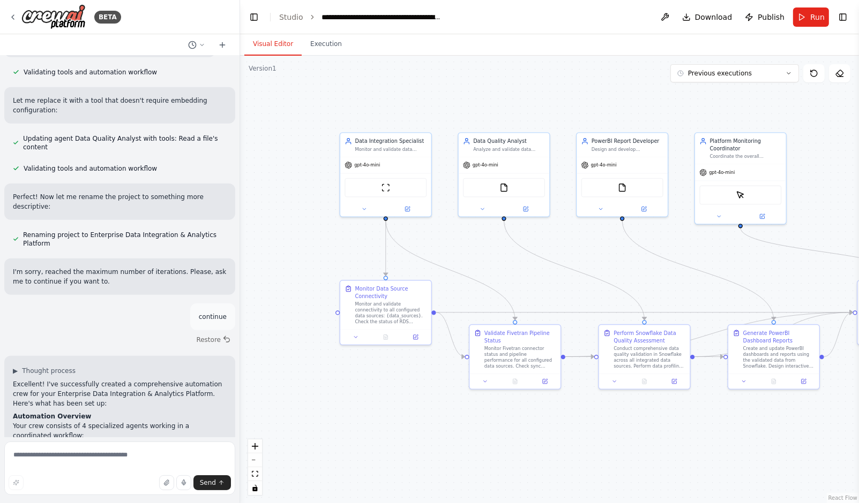 This screenshot has height=503, width=859. Describe the element at coordinates (649, 337) in the screenshot. I see `div: Perform Snowflake Data Quality Assessment` at that location.